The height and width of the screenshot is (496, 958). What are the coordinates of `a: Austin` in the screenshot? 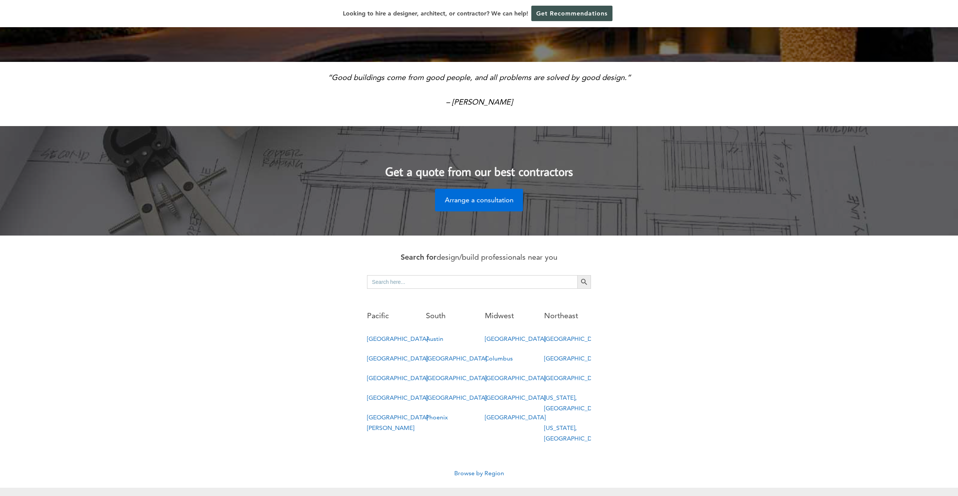 It's located at (434, 339).